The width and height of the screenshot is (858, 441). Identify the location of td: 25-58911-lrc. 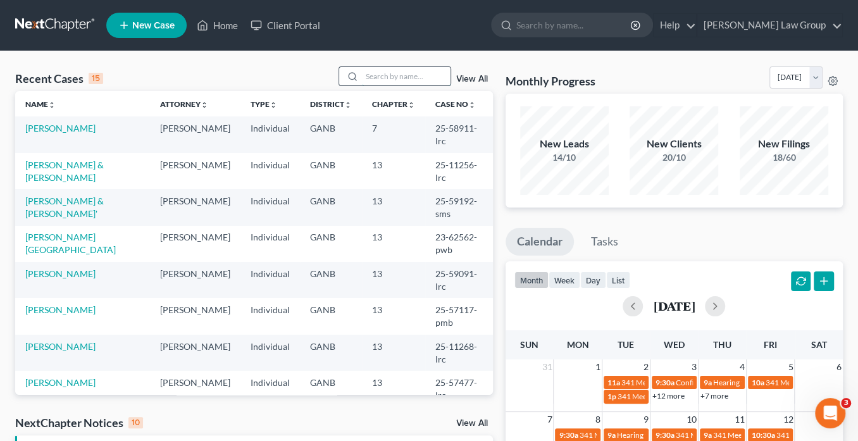
(459, 134).